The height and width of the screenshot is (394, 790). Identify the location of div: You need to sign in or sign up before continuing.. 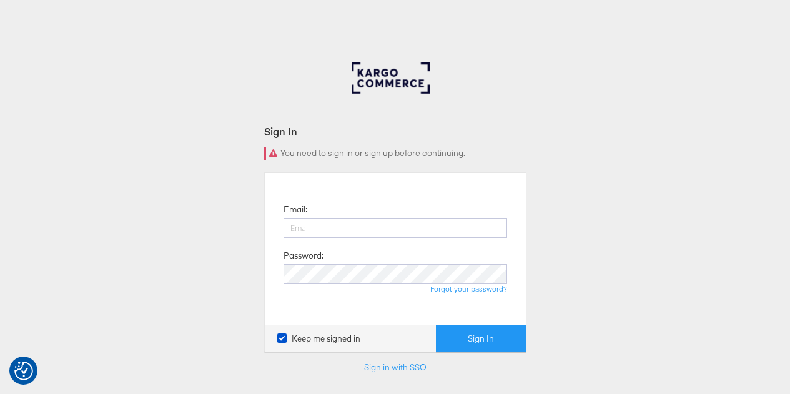
(395, 154).